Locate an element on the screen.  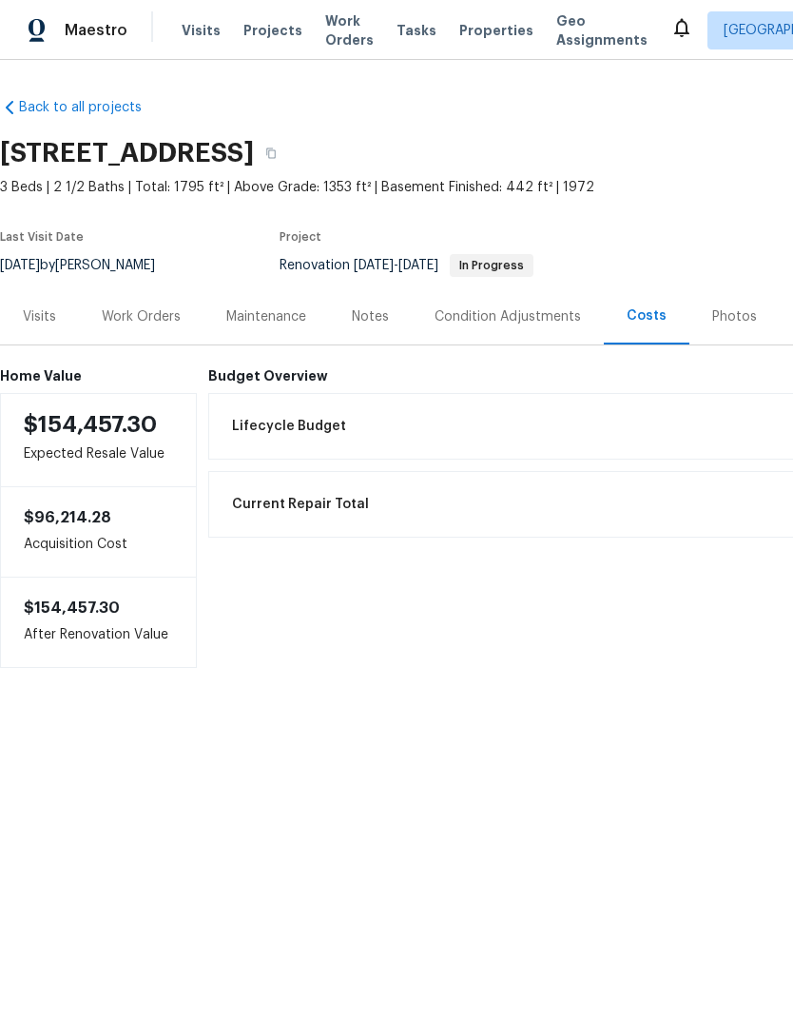
div: Condition Adjustments is located at coordinates (508, 317).